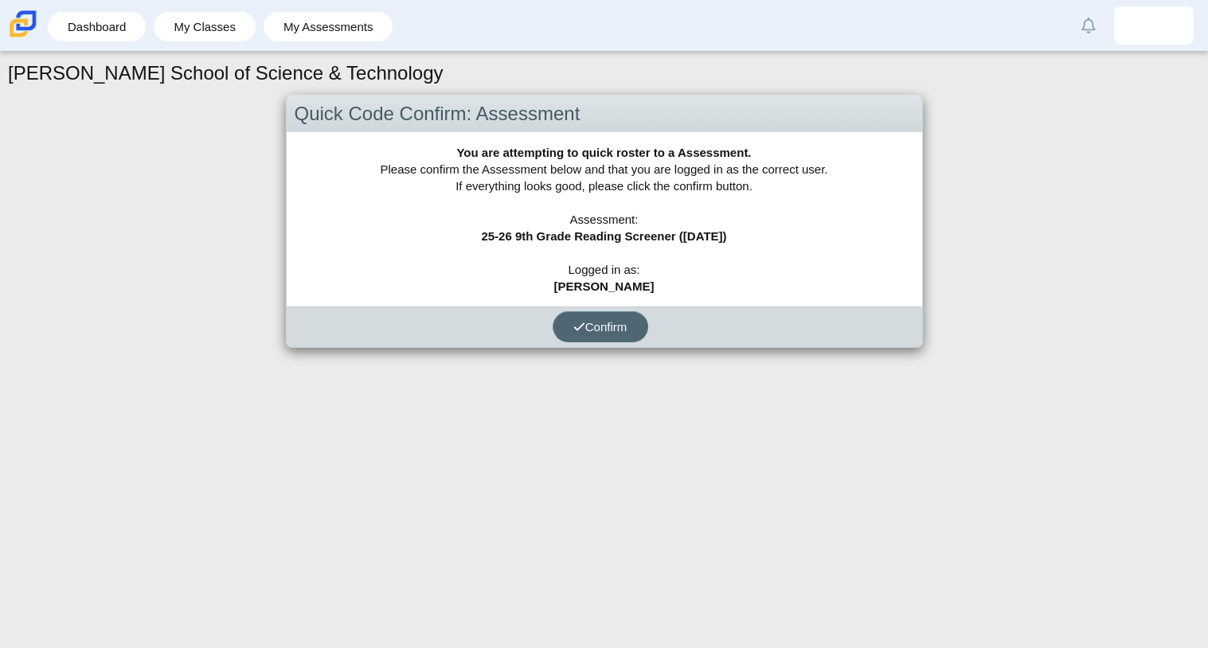 The height and width of the screenshot is (648, 1208). I want to click on div: Quick Code Confirm: Assessment, so click(605, 114).